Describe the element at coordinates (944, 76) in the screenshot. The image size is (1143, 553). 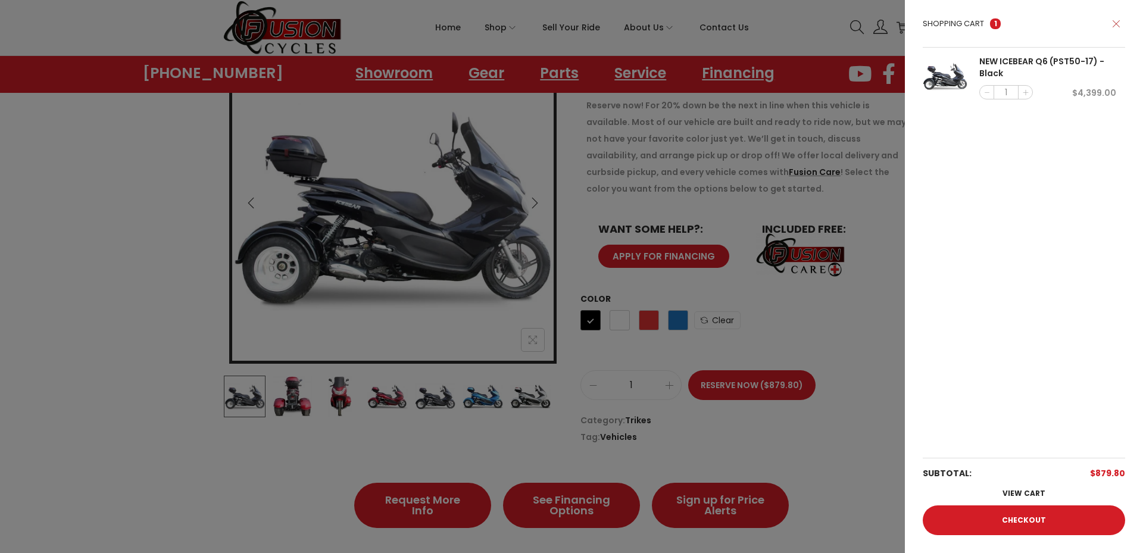
I see `img: NEW ICEBEAR Q6 (PST50-17) - Black` at that location.